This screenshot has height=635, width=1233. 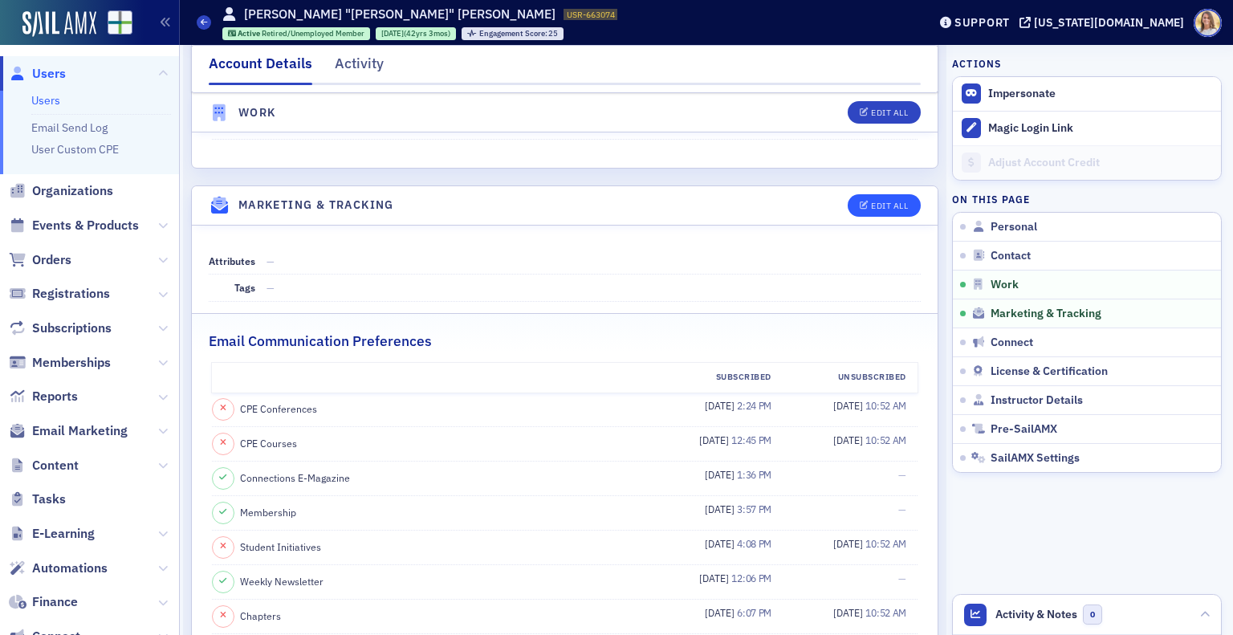 What do you see at coordinates (1046, 314) in the screenshot?
I see `span: Marketing & Tracking` at bounding box center [1046, 314].